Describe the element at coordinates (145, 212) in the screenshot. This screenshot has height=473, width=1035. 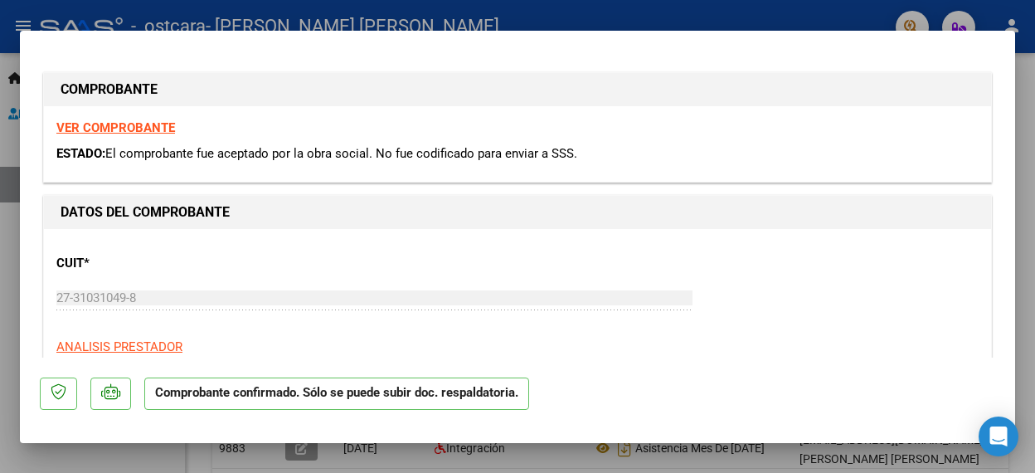
I see `strong: DATOS DEL COMPROBANTE` at that location.